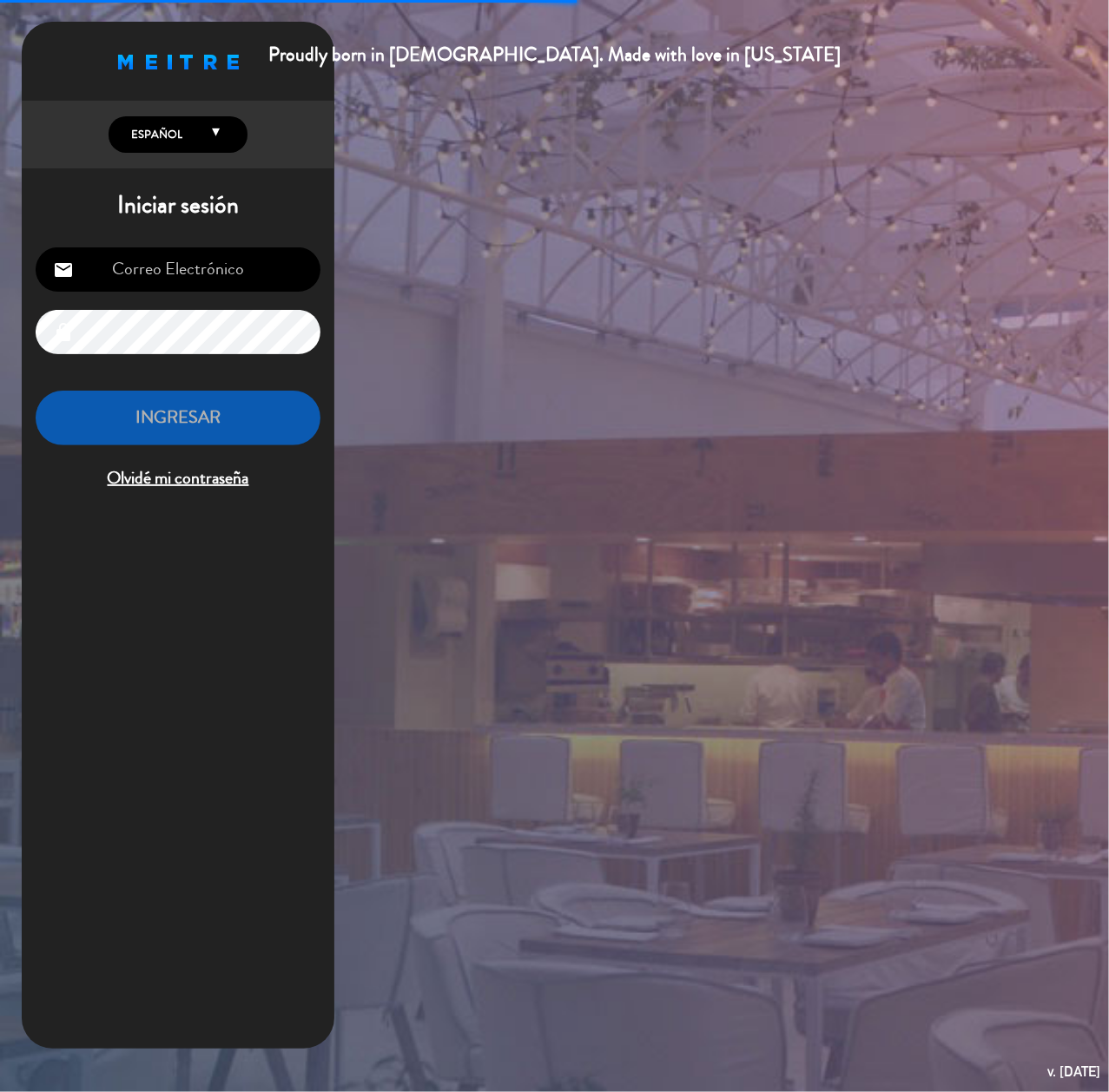  Describe the element at coordinates (178, 269) in the screenshot. I see `input: Correo Electrónico` at that location.